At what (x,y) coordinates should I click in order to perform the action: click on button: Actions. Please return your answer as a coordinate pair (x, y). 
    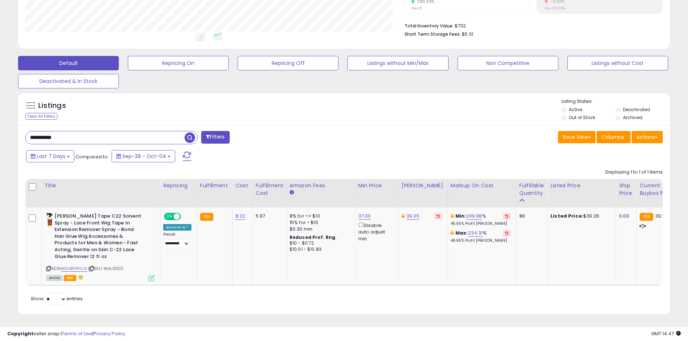
    Looking at the image, I should click on (647, 137).